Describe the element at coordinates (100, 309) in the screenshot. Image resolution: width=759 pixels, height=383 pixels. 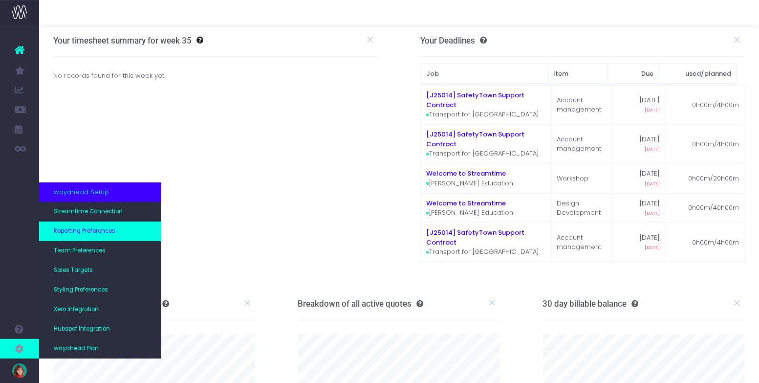
I see `a: Xero Integration` at that location.